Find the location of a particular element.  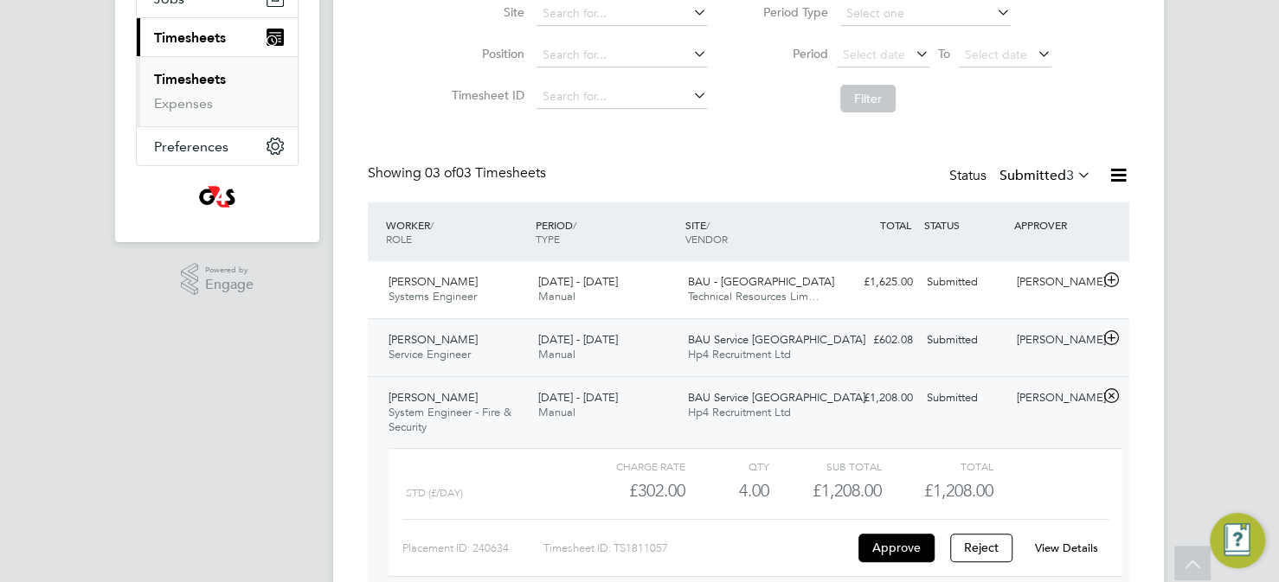

span: £1,208.00 is located at coordinates (959, 491).